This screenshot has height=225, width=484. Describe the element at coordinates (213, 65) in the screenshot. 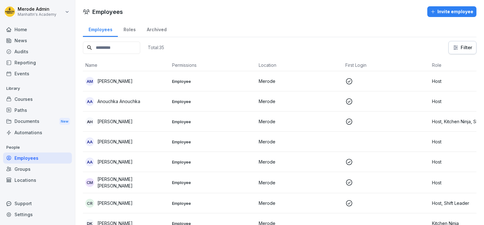

I see `th: Permissions` at that location.